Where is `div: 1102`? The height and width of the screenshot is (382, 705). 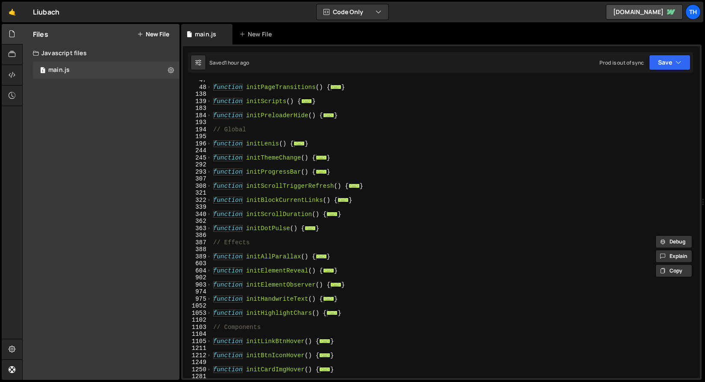 div: 1102 is located at coordinates (197, 320).